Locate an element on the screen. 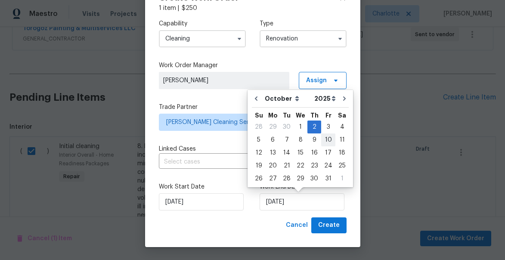 This screenshot has width=505, height=260. div: 7 is located at coordinates (287, 140).